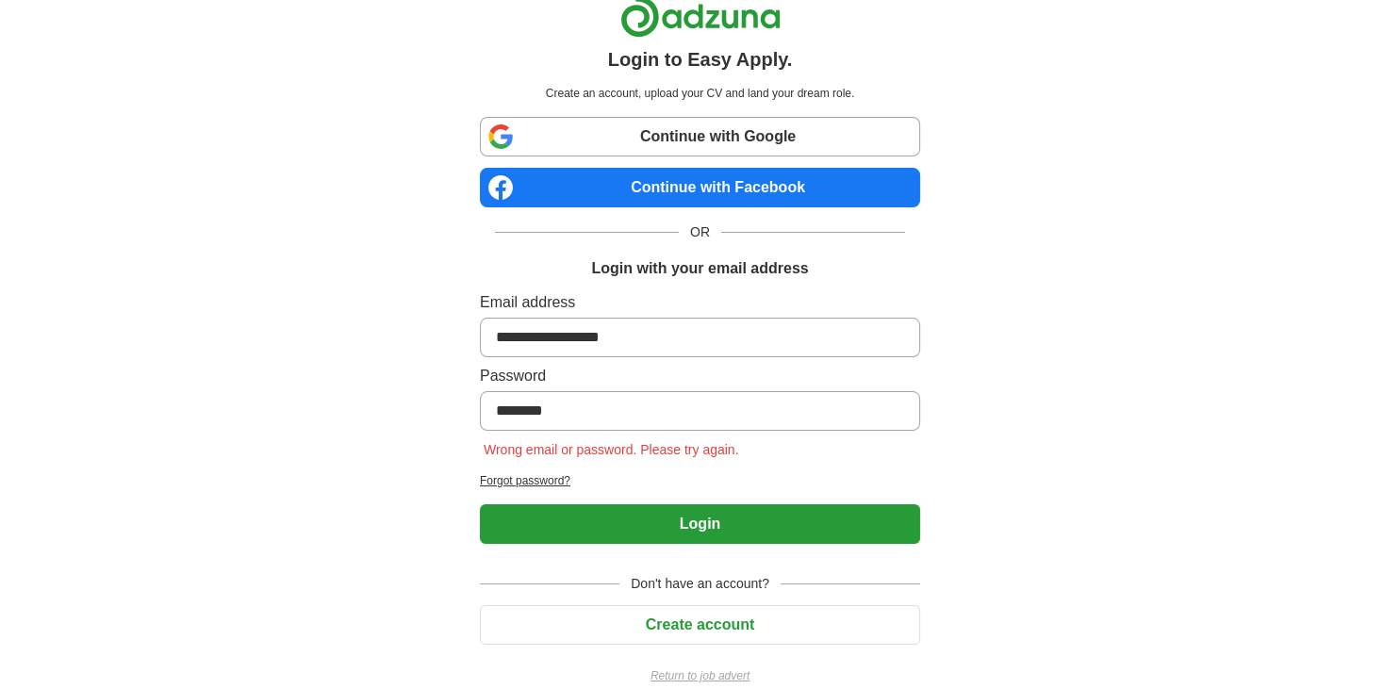 This screenshot has height=689, width=1400. What do you see at coordinates (611, 450) in the screenshot?
I see `span: Wrong email or password. Please try again.` at bounding box center [611, 450].